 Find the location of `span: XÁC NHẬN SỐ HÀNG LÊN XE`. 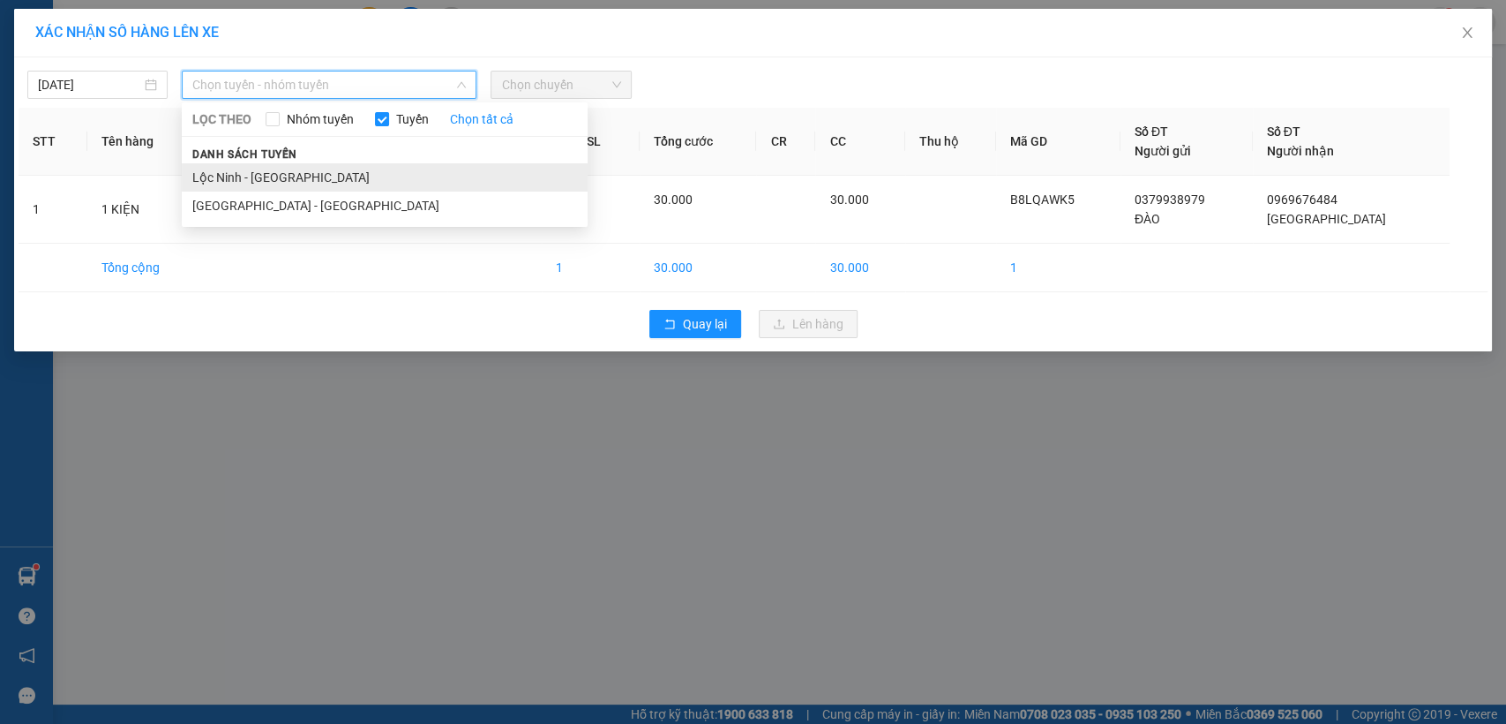

span: XÁC NHẬN SỐ HÀNG LÊN XE is located at coordinates (127, 32).